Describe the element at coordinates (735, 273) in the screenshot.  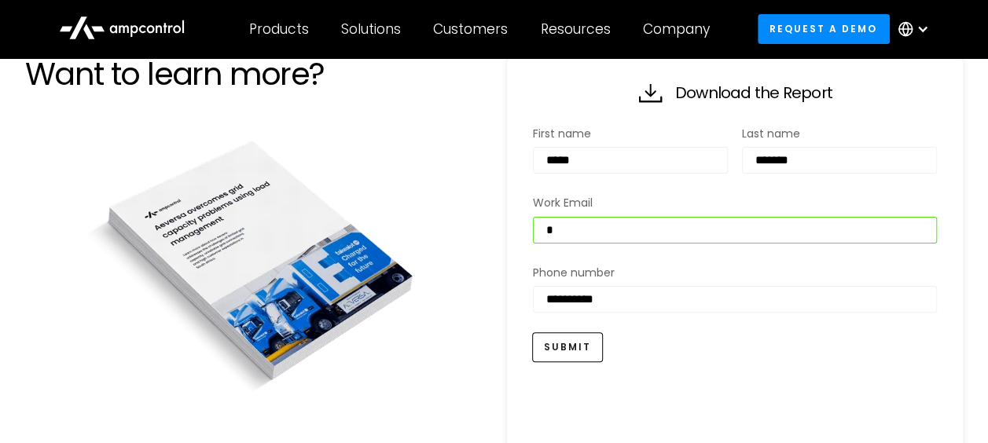
I see `label: Phone number` at that location.